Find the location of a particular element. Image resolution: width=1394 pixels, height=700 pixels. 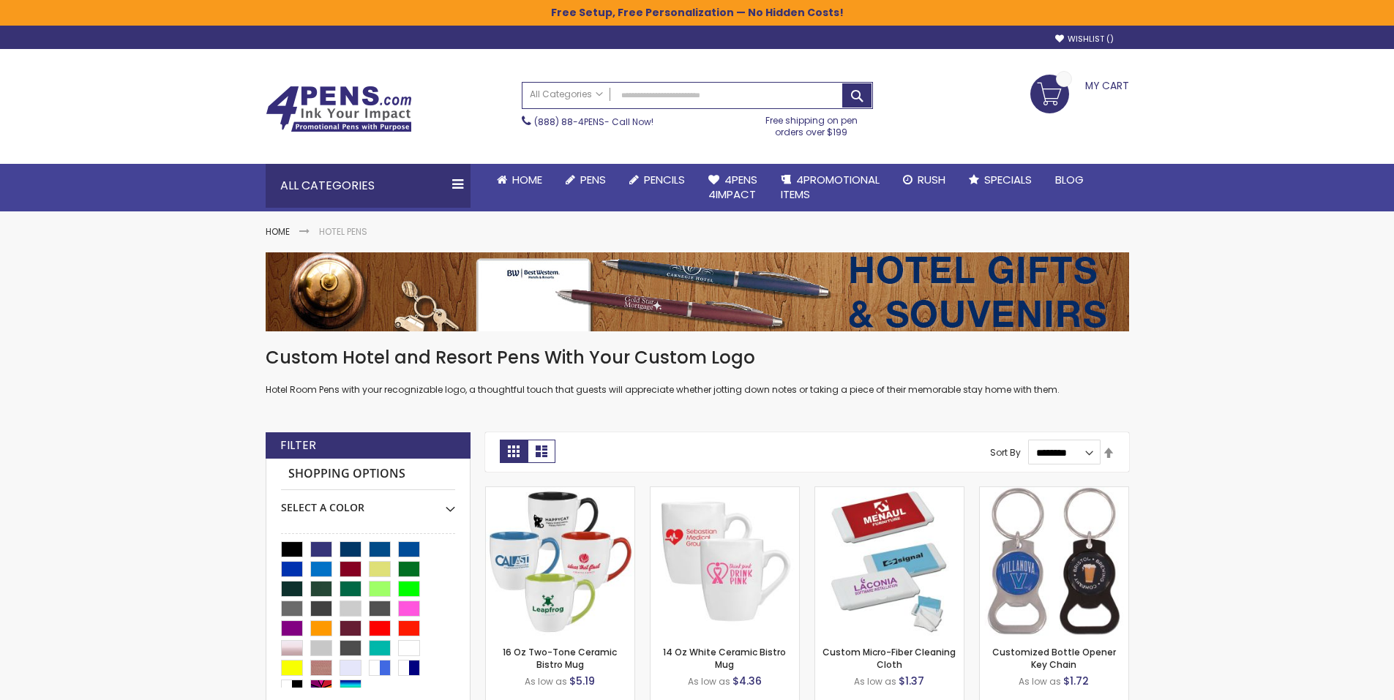

div: Select A Color is located at coordinates (368, 503).